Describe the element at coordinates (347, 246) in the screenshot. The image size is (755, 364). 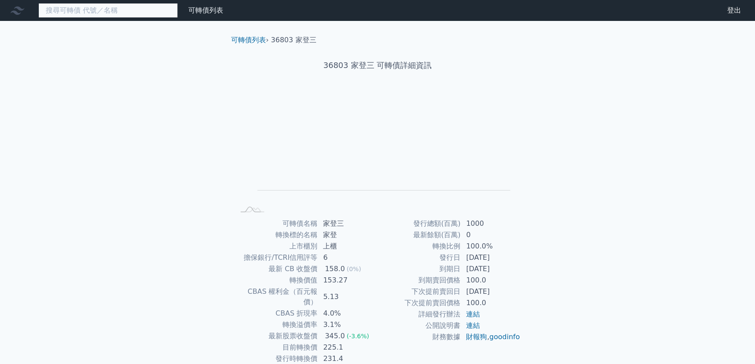
I see `td: 上櫃` at that location.